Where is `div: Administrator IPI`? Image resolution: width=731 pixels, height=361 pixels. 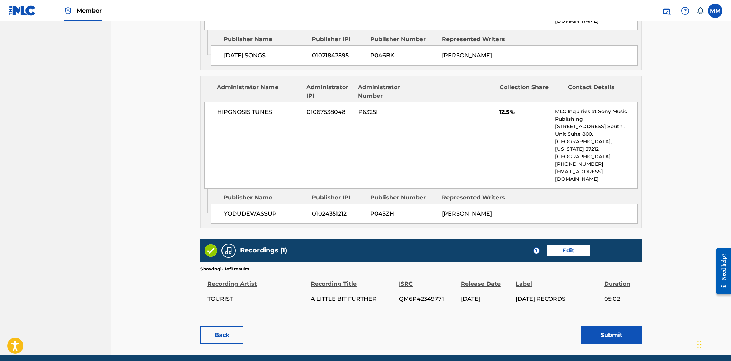 div: Administrator IPI is located at coordinates (329, 92).